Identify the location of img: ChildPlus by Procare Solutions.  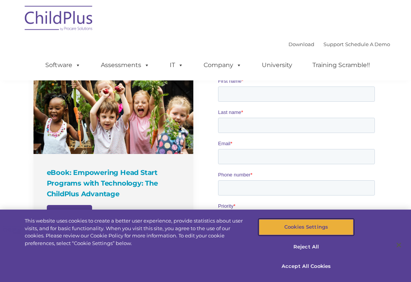
(59, 19).